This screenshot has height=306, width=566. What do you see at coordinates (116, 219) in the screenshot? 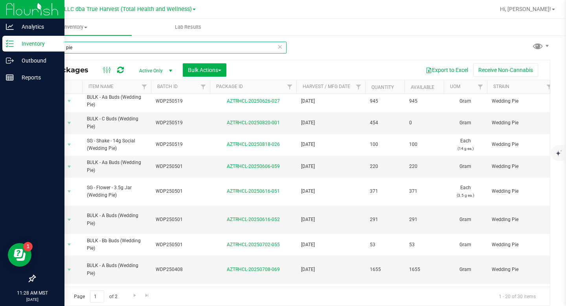
I see `span: BULK - A Buds (Wedding Pie)` at bounding box center [116, 219].